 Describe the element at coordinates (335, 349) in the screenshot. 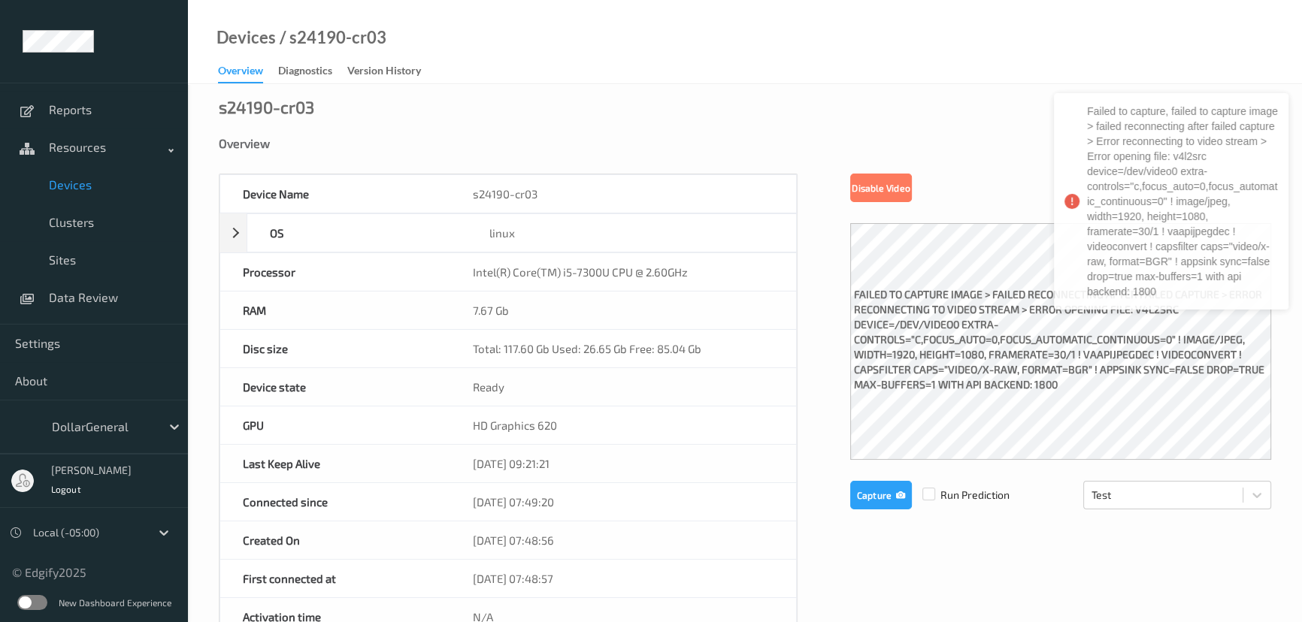

I see `div: Disc size` at that location.